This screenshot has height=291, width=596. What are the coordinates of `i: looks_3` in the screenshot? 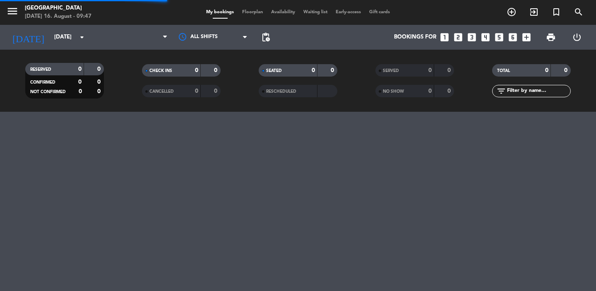 It's located at (472, 37).